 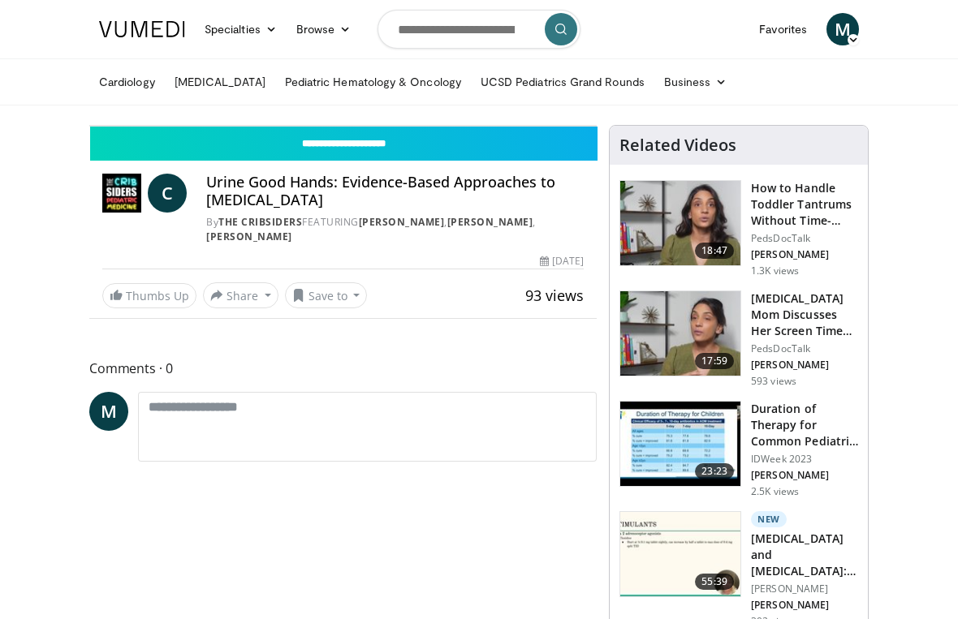 I want to click on a: 18:47 How to Handle Toddler Tantrums Without Time-Outs: A Pediatrician’s S… PedsDocTalk [PERSON_N..., so click(x=739, y=229).